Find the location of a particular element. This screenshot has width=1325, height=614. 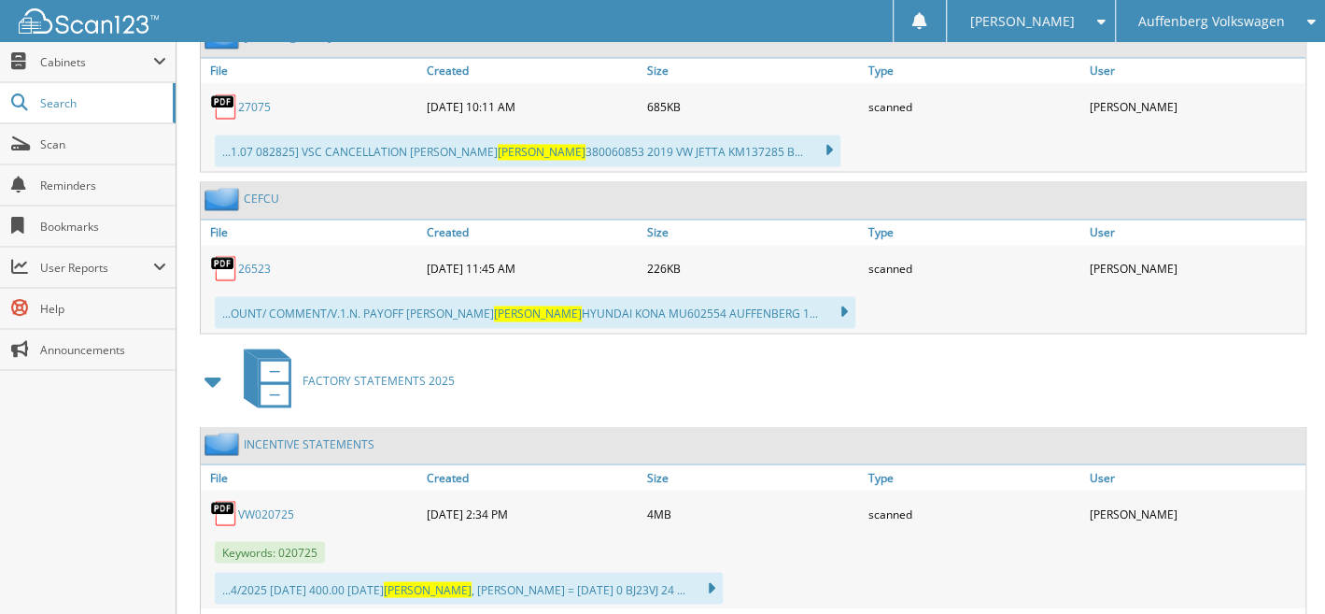

div: 685KB is located at coordinates (753, 106).